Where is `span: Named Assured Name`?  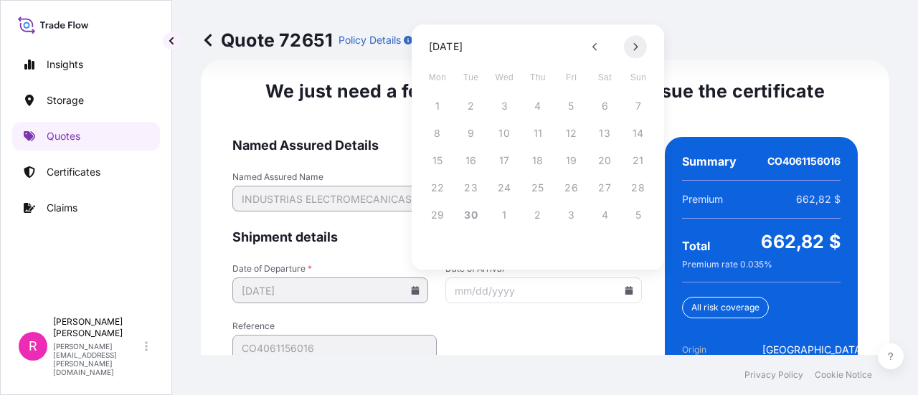
span: Named Assured Name is located at coordinates (330, 177).